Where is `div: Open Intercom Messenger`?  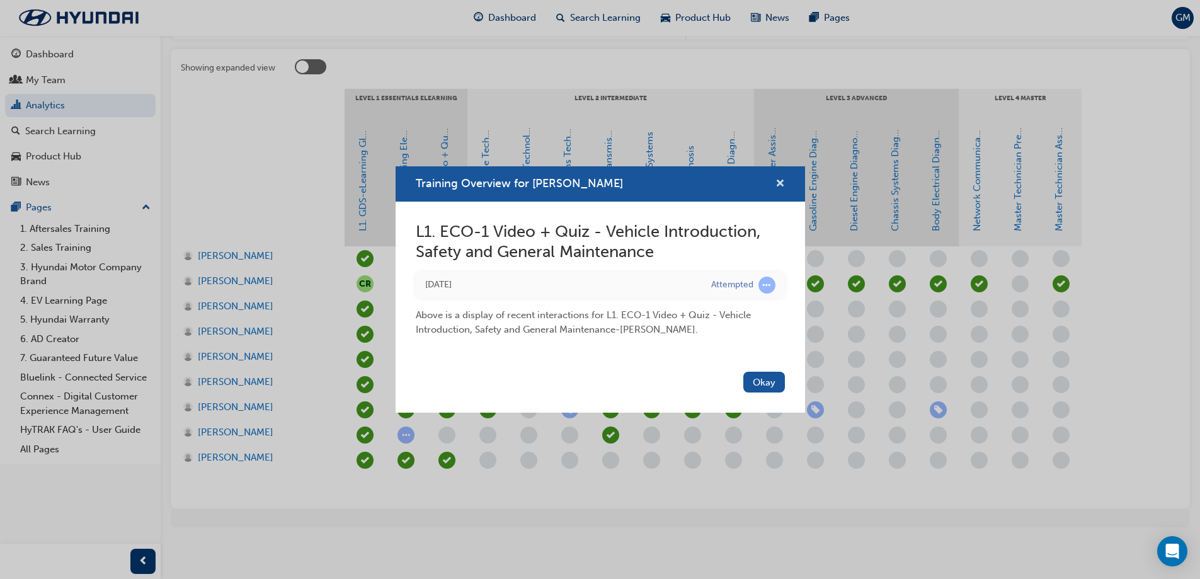 div: Open Intercom Messenger is located at coordinates (1172, 551).